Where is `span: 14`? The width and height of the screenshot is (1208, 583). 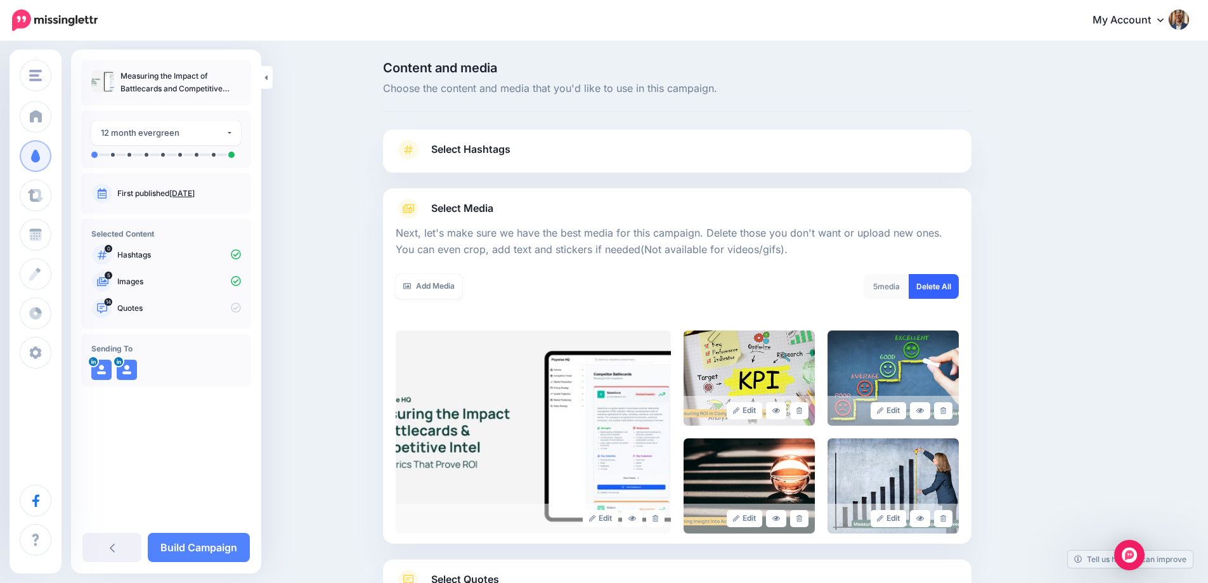 span: 14 is located at coordinates (108, 302).